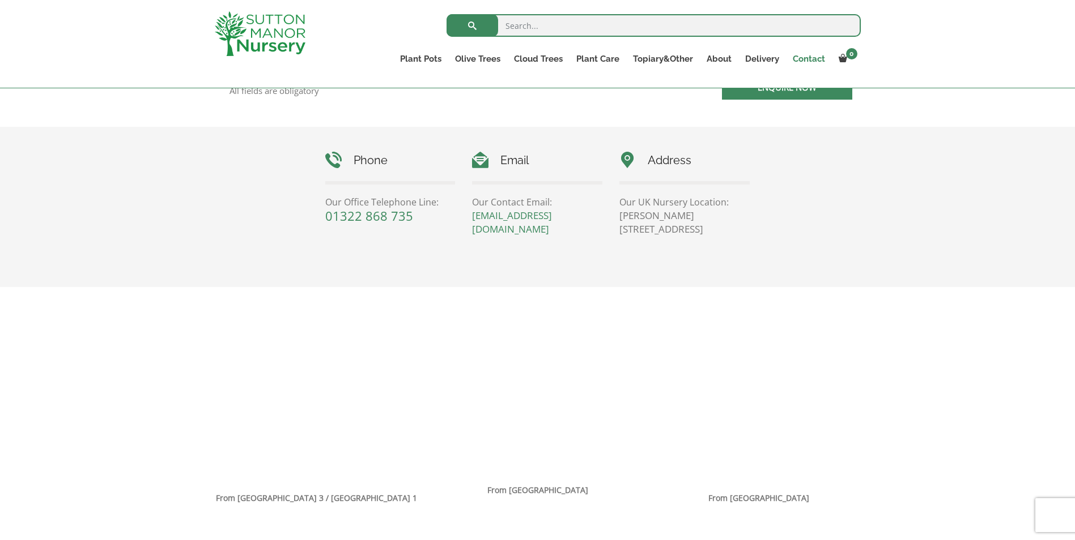 The width and height of the screenshot is (1075, 540). Describe the element at coordinates (390, 160) in the screenshot. I see `h4: Phone` at that location.